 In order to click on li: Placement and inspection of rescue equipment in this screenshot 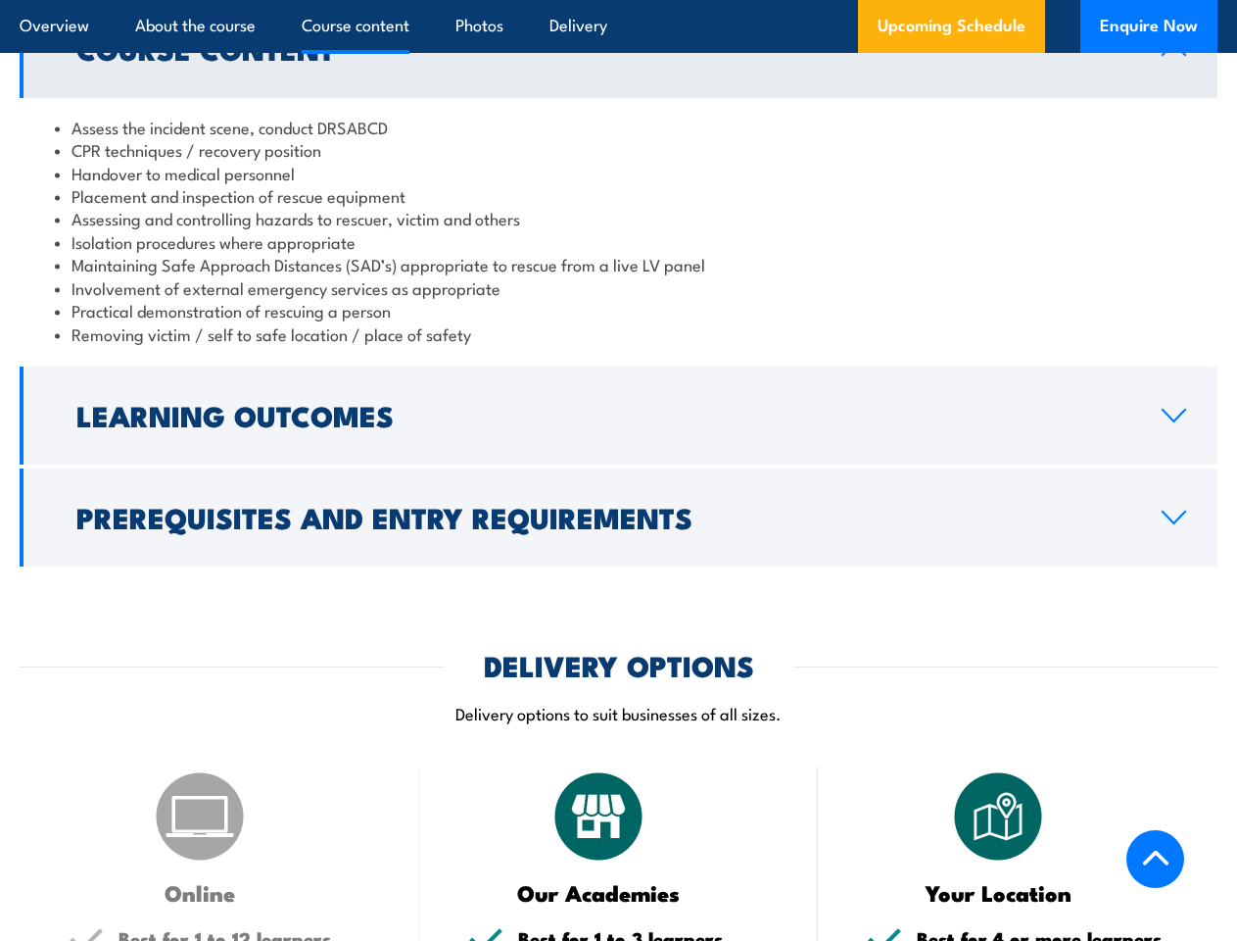, I will do `click(618, 195)`.